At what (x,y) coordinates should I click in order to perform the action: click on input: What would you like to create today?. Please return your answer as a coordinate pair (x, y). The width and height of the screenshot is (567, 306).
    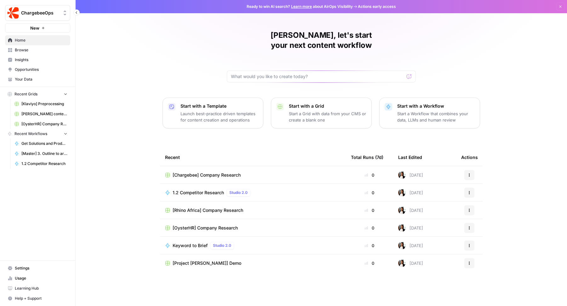
    Looking at the image, I should click on (318, 77).